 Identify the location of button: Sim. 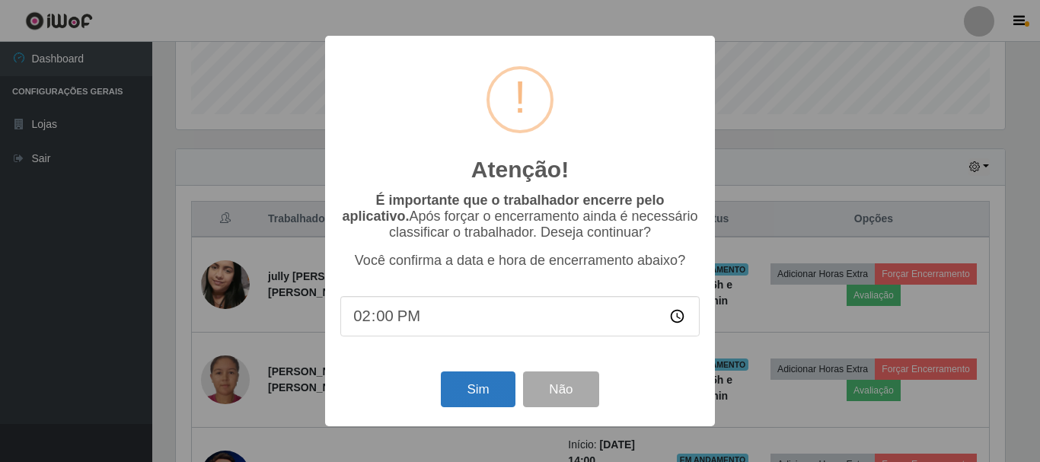
(478, 389).